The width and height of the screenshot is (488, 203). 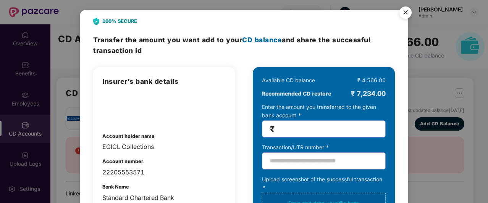 What do you see at coordinates (224, 40) in the screenshot?
I see `span: you want add to your` at bounding box center [224, 40].